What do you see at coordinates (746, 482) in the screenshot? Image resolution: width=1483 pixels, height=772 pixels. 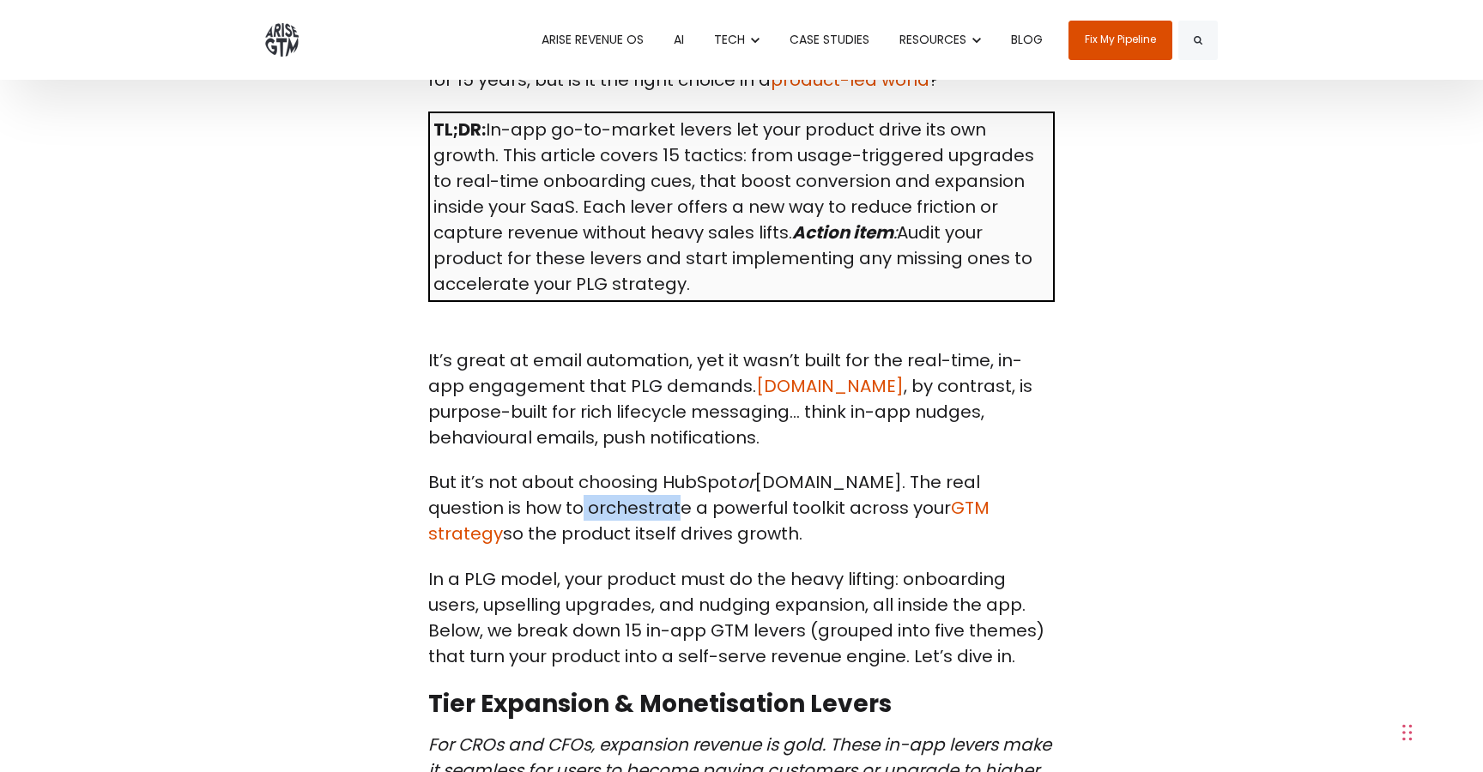 I see `em: or` at bounding box center [746, 482].